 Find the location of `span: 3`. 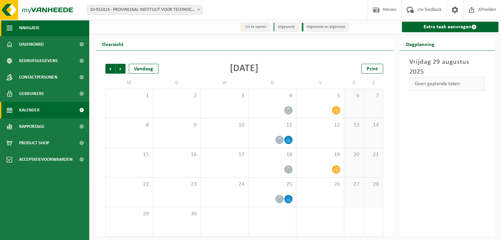

span: 3 is located at coordinates (225, 96).